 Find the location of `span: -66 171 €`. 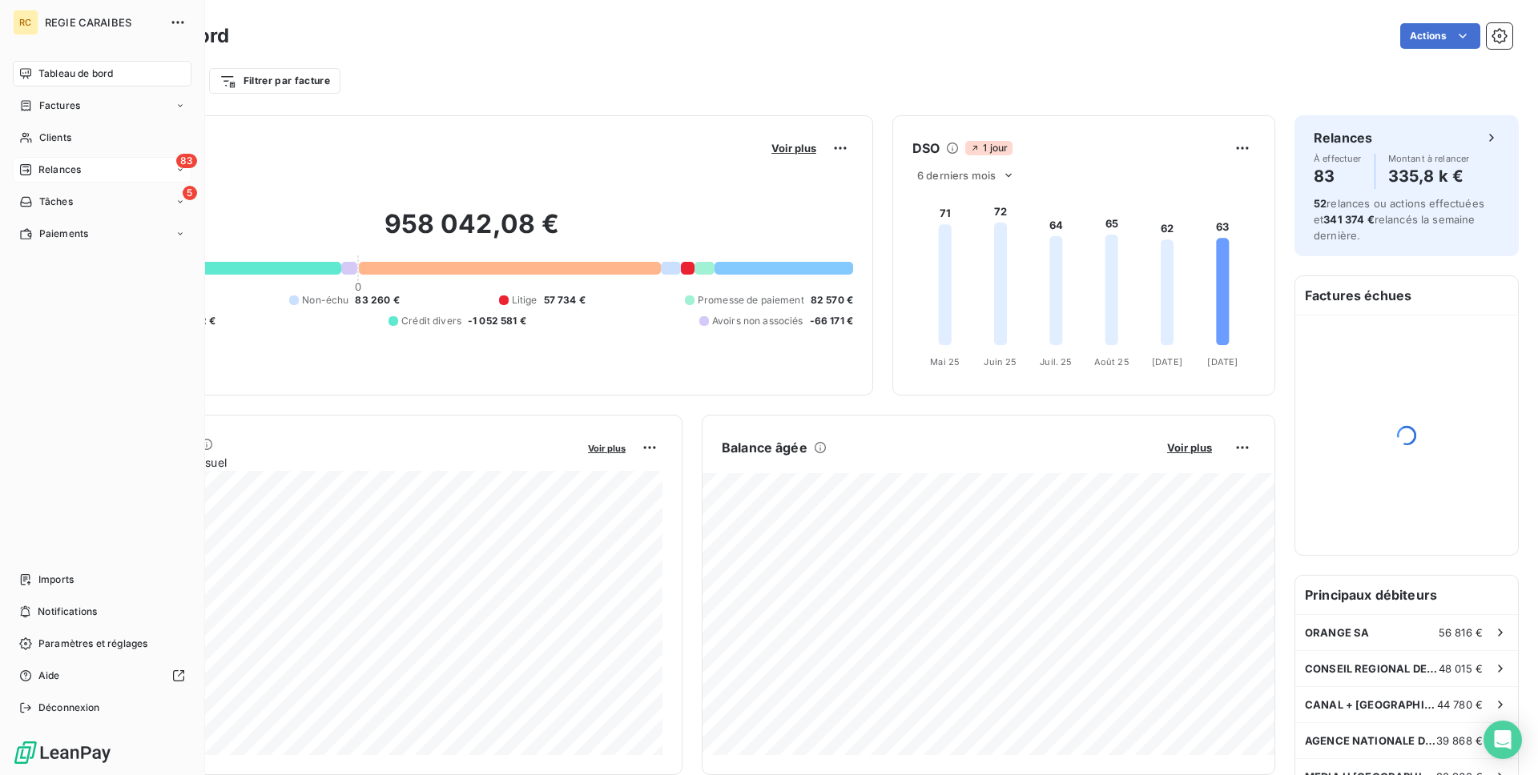

span: -66 171 € is located at coordinates (832, 321).